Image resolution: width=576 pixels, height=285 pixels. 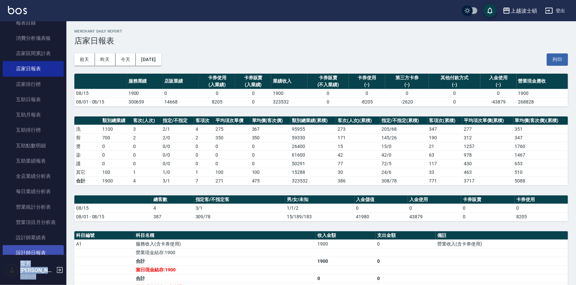 I want to click on td: 41980, so click(x=381, y=217).